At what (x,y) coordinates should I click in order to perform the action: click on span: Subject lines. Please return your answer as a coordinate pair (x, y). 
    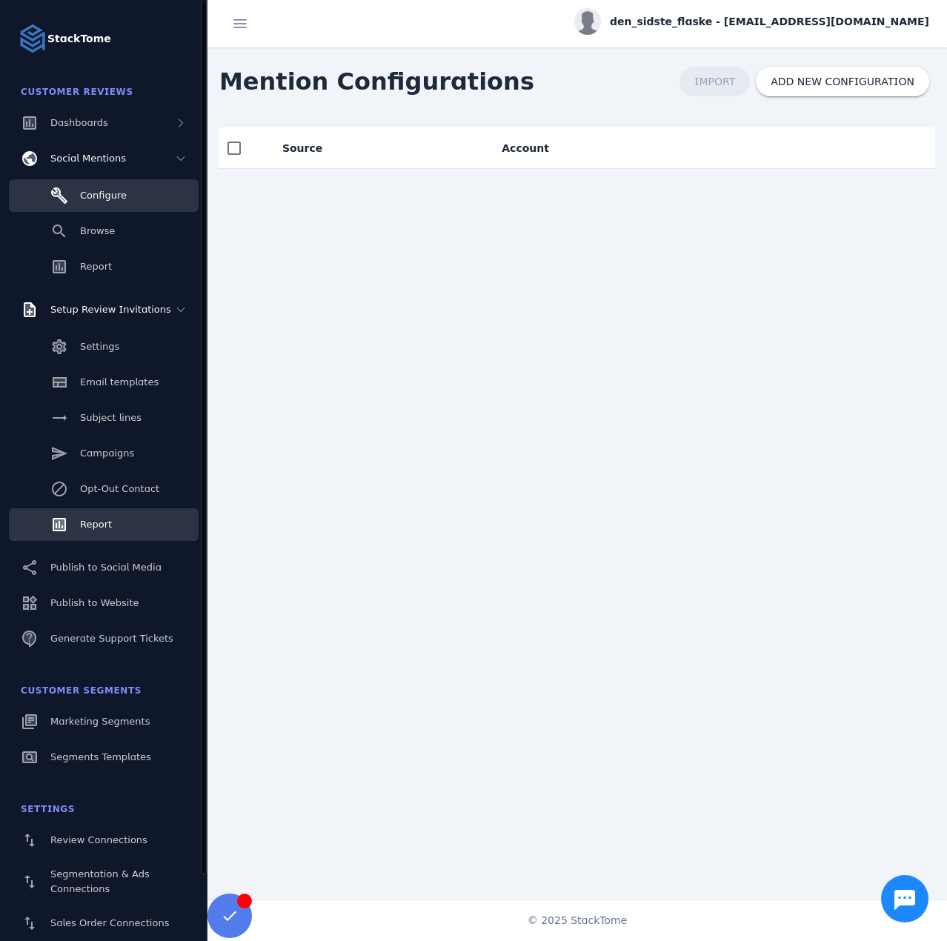
    Looking at the image, I should click on (110, 417).